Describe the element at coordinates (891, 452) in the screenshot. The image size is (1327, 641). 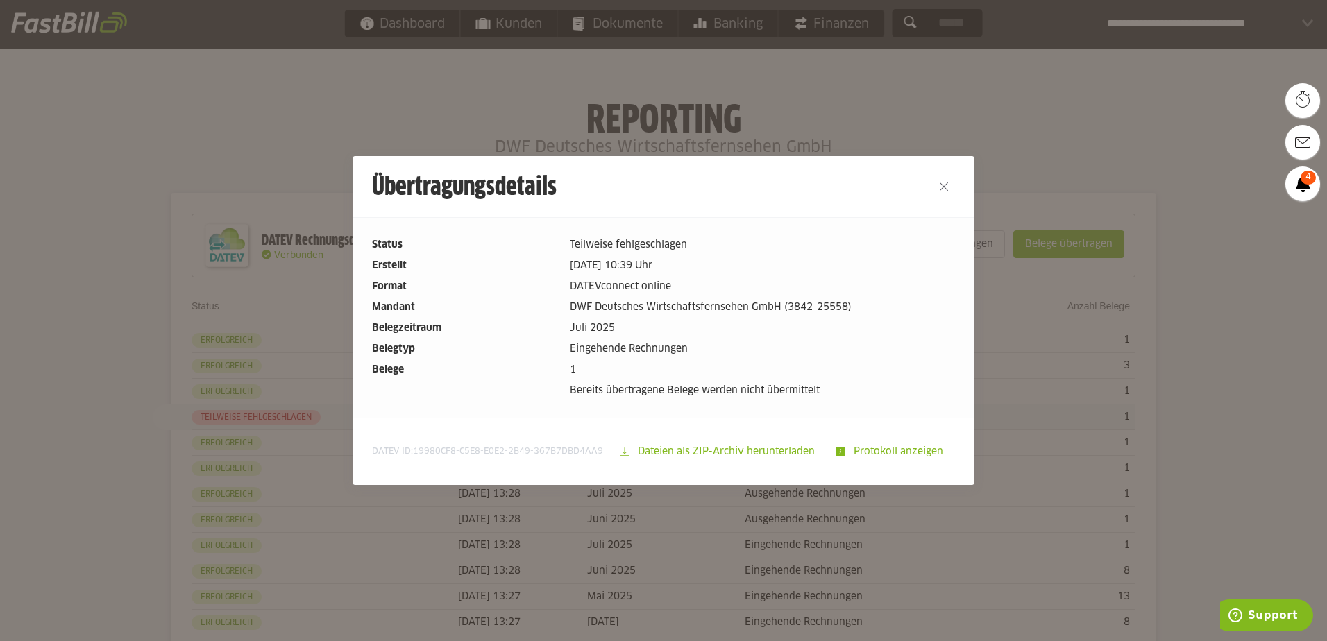
I see `sl-button: Protokoll anzeigen` at that location.